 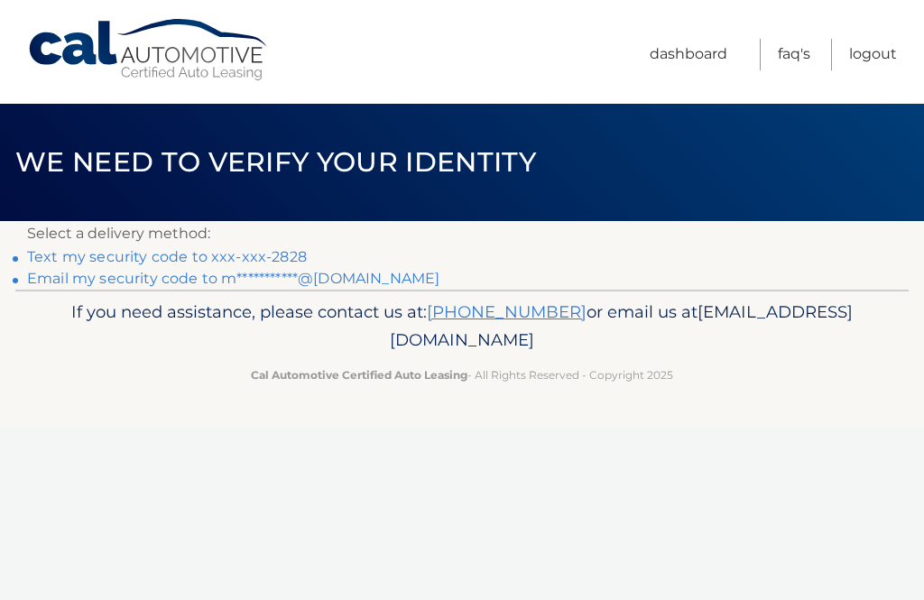 I want to click on strong: Cal Automotive Certified Auto Leasing, so click(x=359, y=374).